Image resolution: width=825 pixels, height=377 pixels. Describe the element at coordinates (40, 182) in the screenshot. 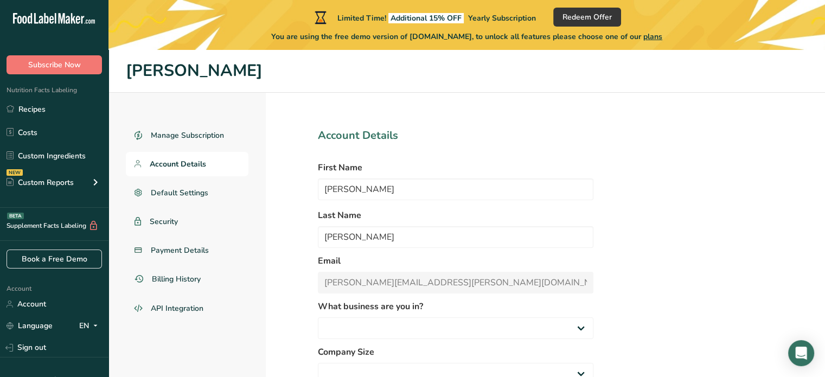

I see `div: Custom Reports` at that location.